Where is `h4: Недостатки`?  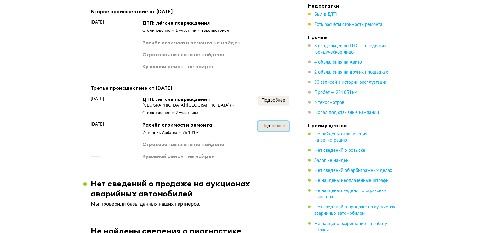 h4: Недостатки is located at coordinates (352, 6).